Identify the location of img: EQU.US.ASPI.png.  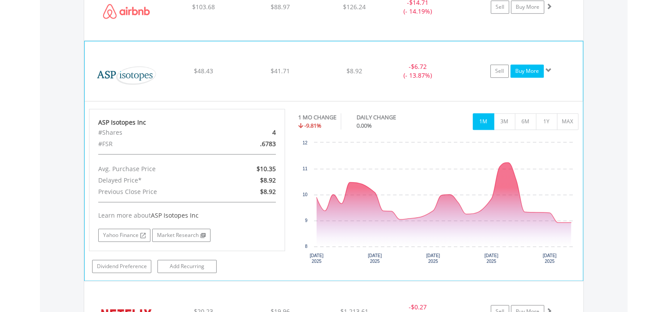
(127, 75).